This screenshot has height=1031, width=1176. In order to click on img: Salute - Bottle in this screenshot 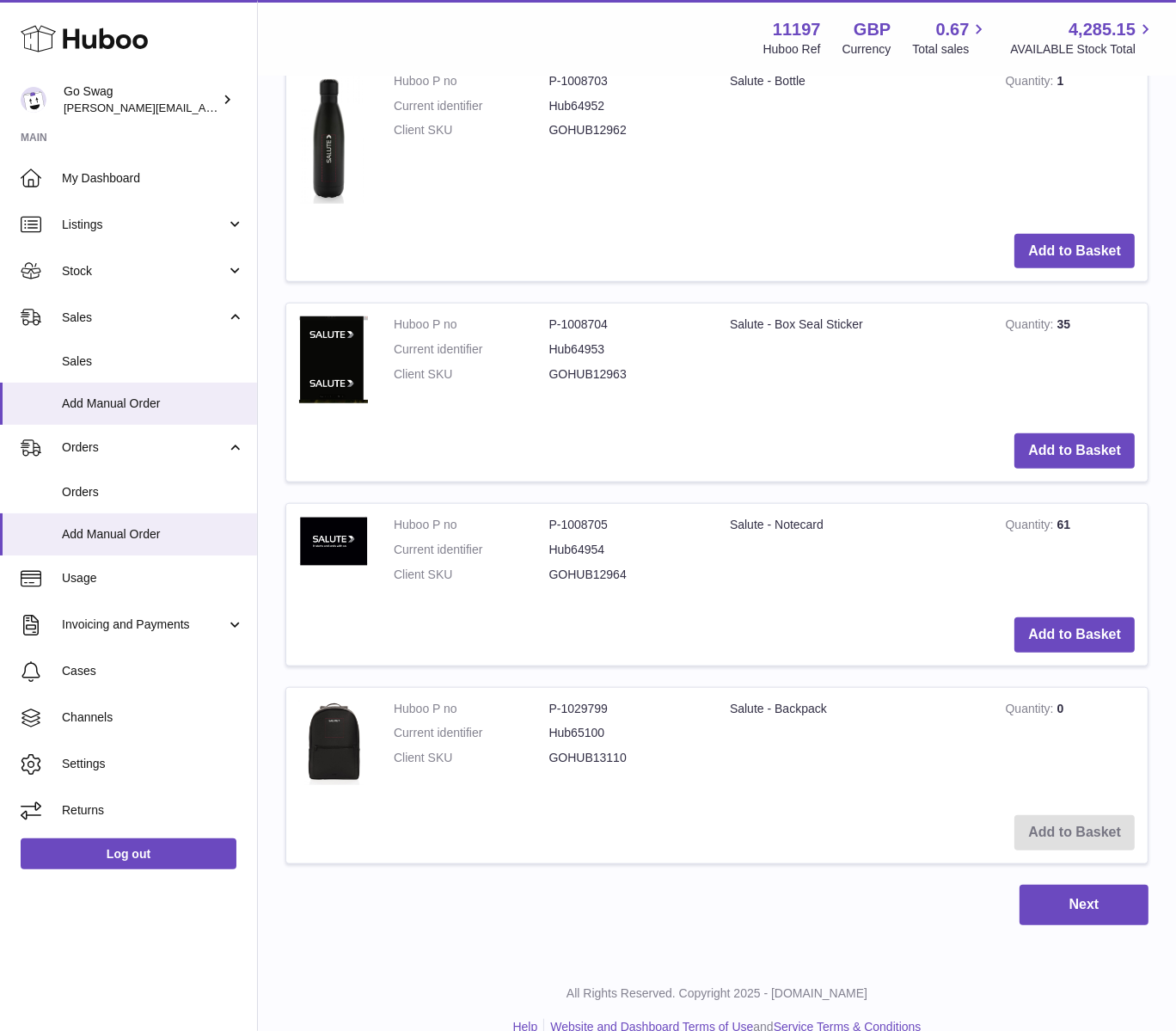, I will do `click(333, 138)`.